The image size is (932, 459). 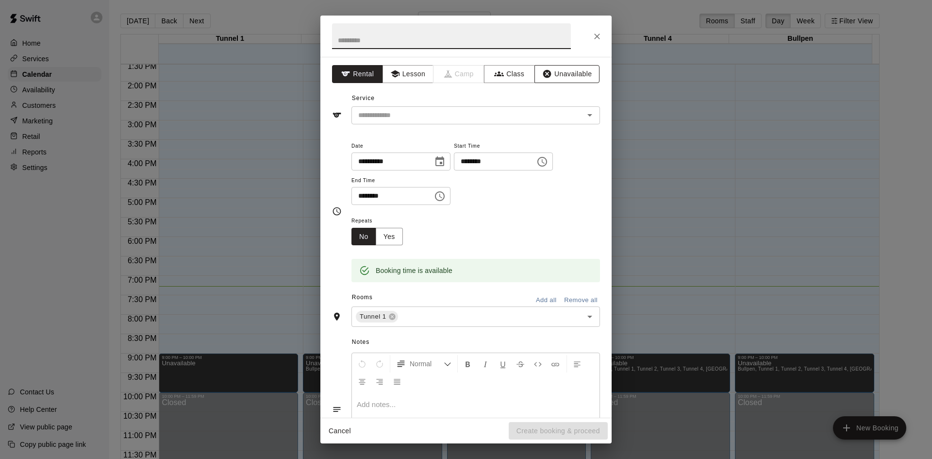 I want to click on svg: Notes, so click(x=337, y=409).